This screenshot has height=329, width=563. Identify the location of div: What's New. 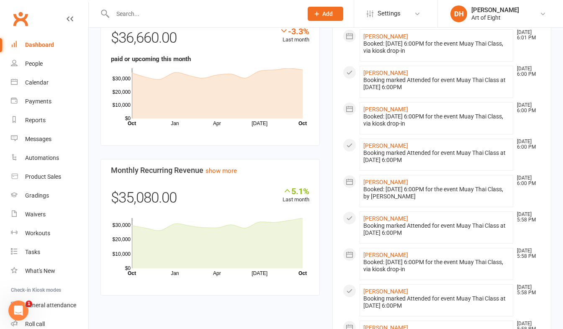
(40, 271).